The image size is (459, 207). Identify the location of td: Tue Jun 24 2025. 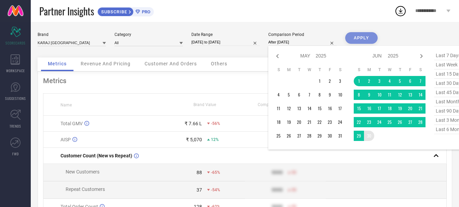
(379, 122).